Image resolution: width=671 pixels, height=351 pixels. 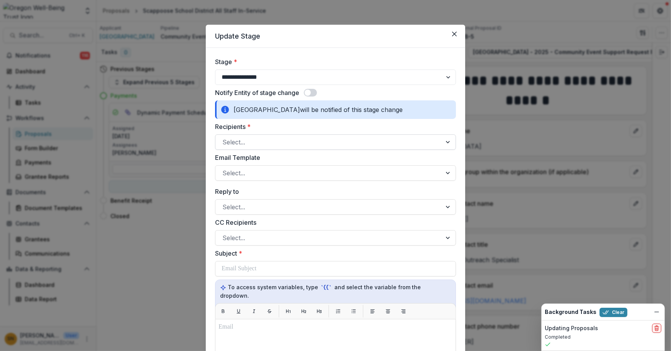 I want to click on button: Bold, so click(x=223, y=311).